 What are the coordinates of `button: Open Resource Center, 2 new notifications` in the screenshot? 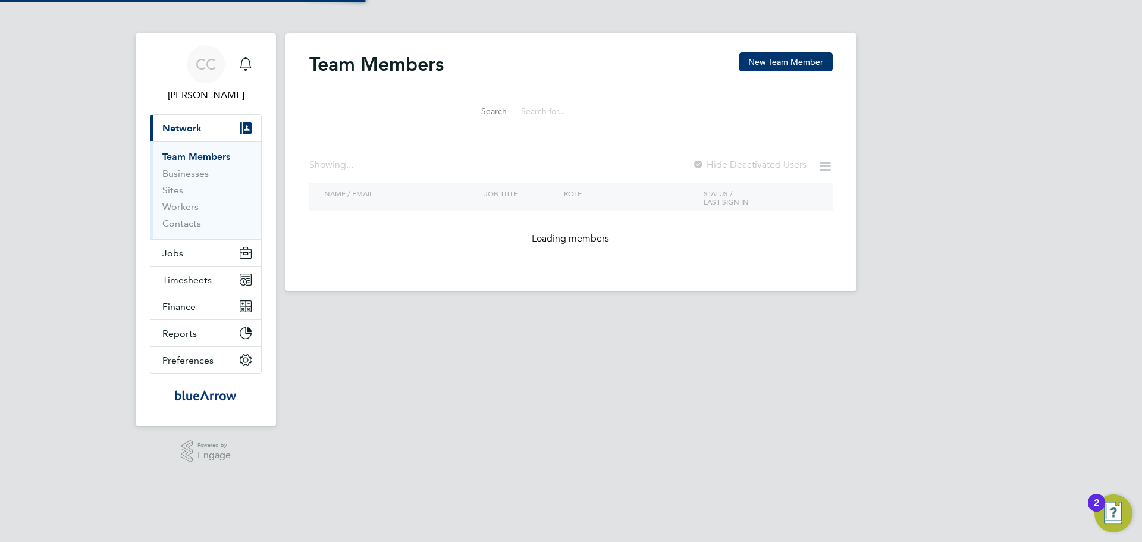 It's located at (1114, 513).